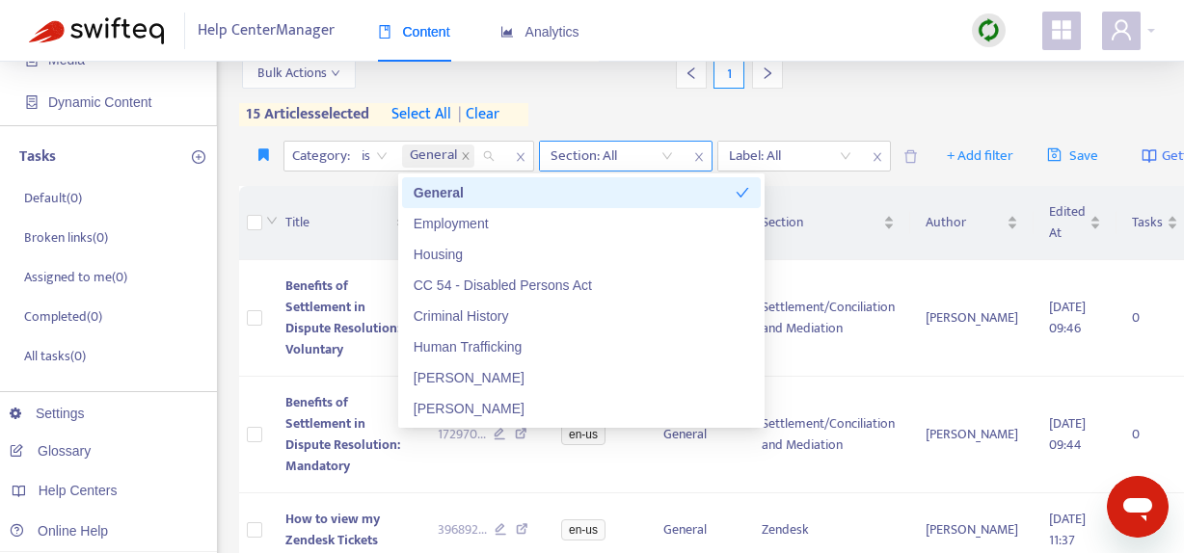 This screenshot has height=553, width=1184. I want to click on span: Author, so click(964, 223).